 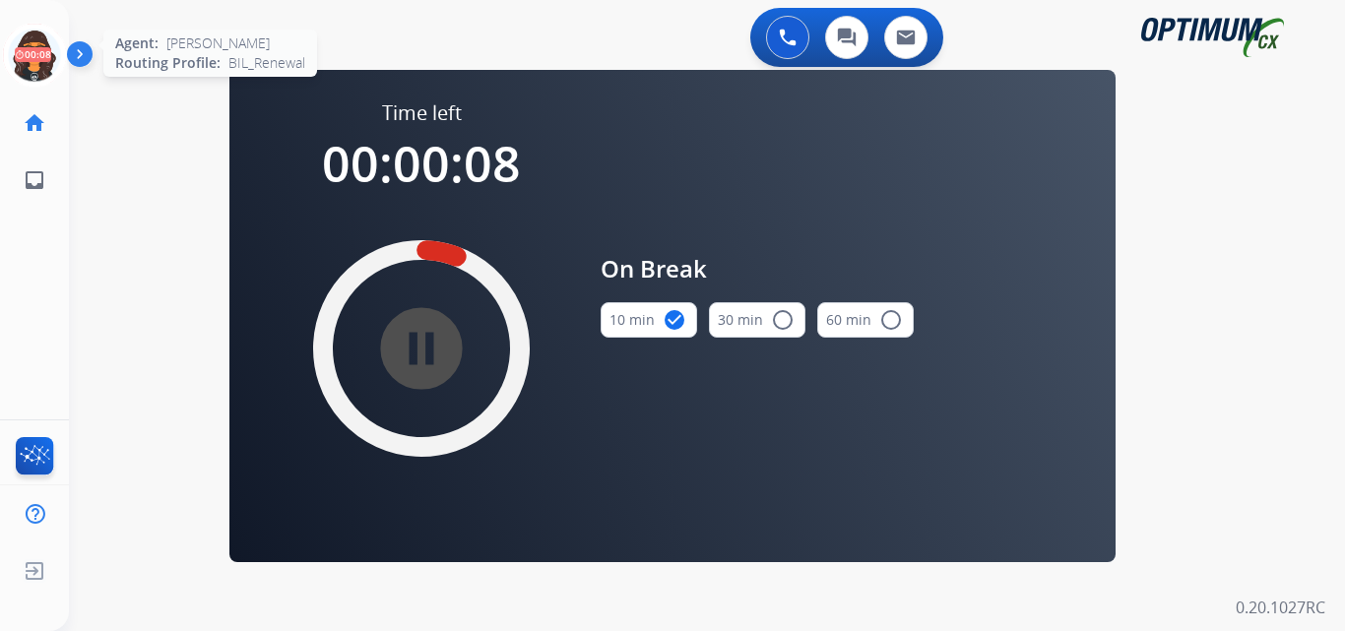 I want to click on span: Time left, so click(x=421, y=113).